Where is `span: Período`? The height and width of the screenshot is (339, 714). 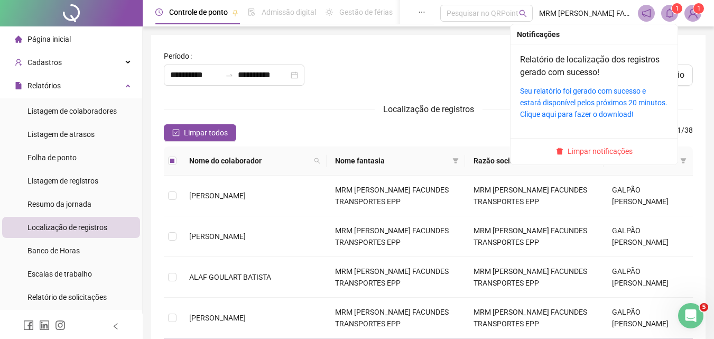 span: Período is located at coordinates (176, 56).